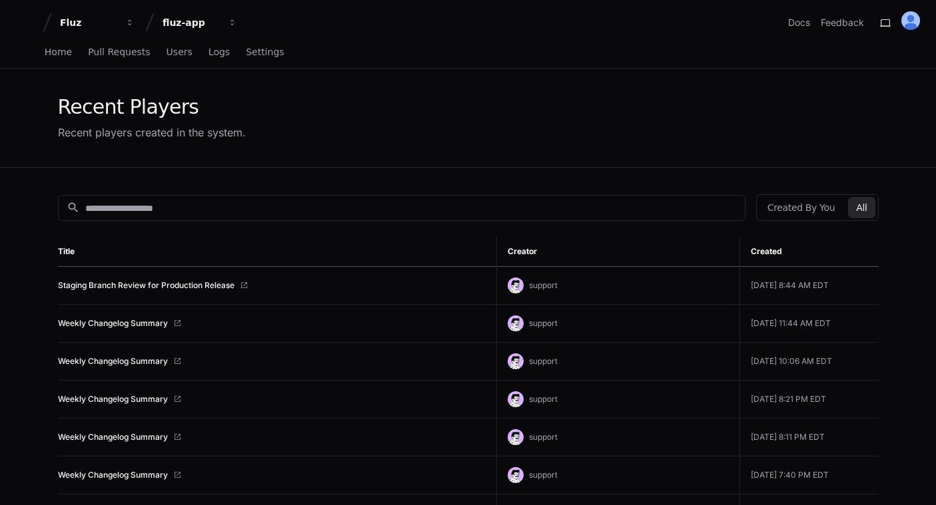 This screenshot has height=505, width=936. I want to click on a: Settings, so click(264, 53).